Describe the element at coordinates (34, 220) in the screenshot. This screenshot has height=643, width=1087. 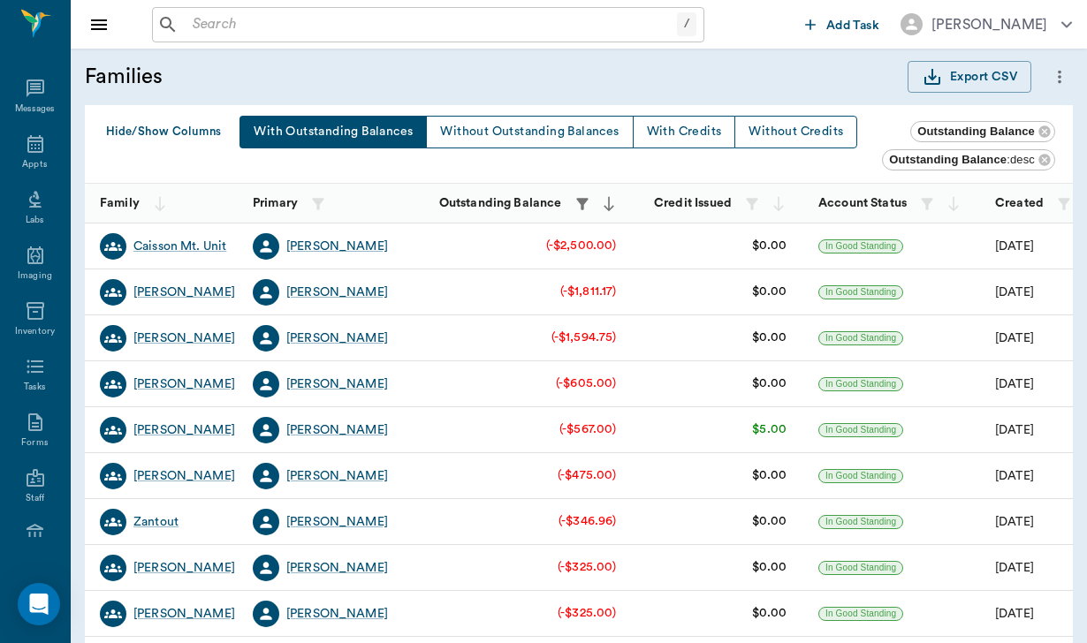
I see `div: Labs` at that location.